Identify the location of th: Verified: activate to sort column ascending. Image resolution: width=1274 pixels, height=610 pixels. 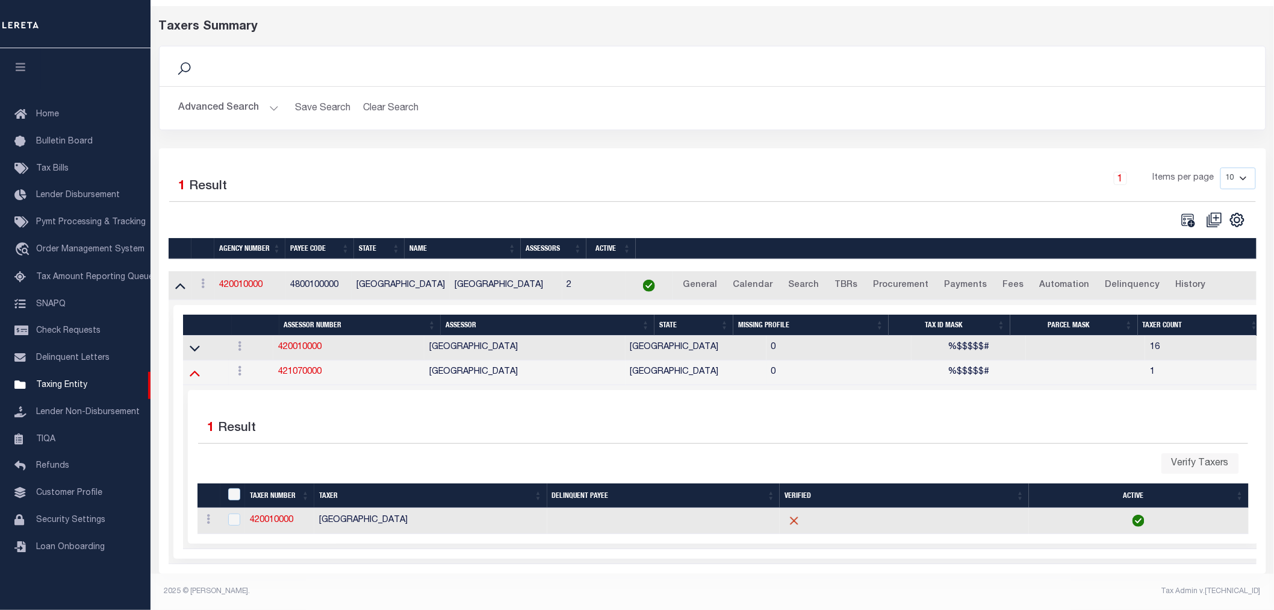
(905, 495).